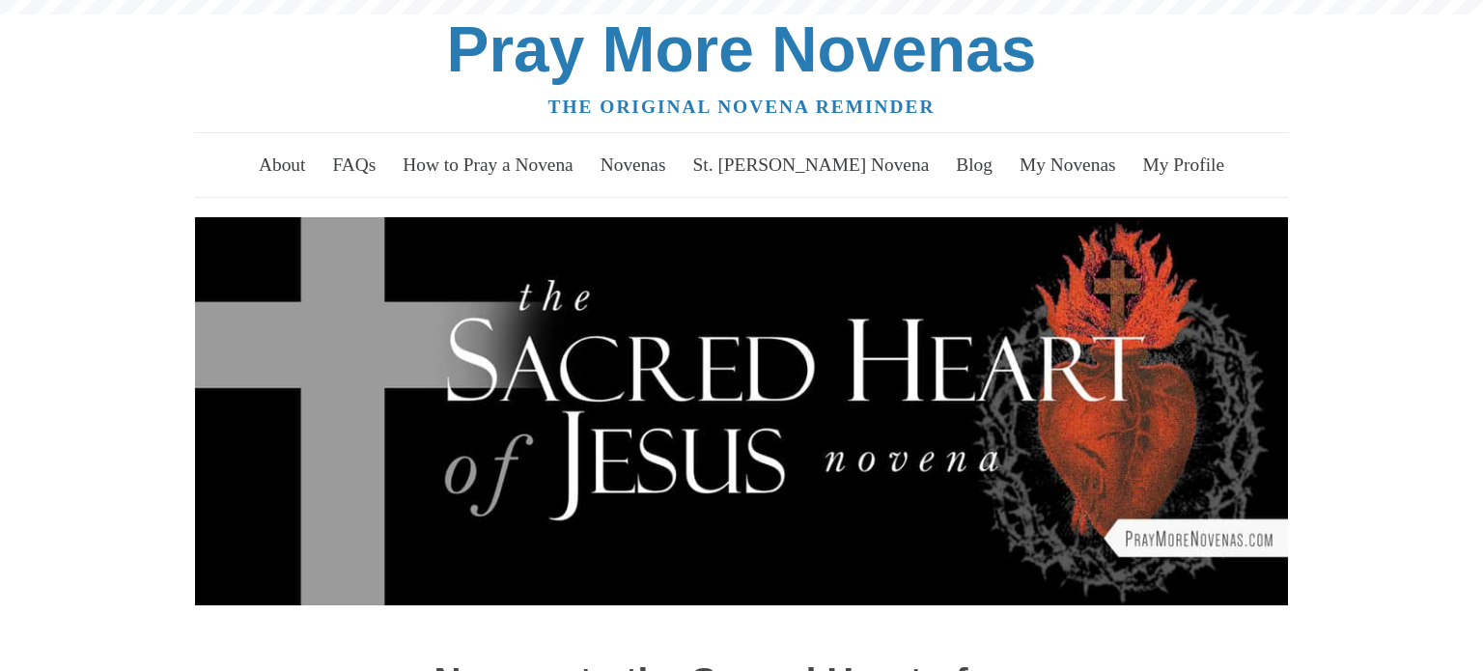 This screenshot has height=671, width=1483. Describe the element at coordinates (282, 165) in the screenshot. I see `a: About` at that location.